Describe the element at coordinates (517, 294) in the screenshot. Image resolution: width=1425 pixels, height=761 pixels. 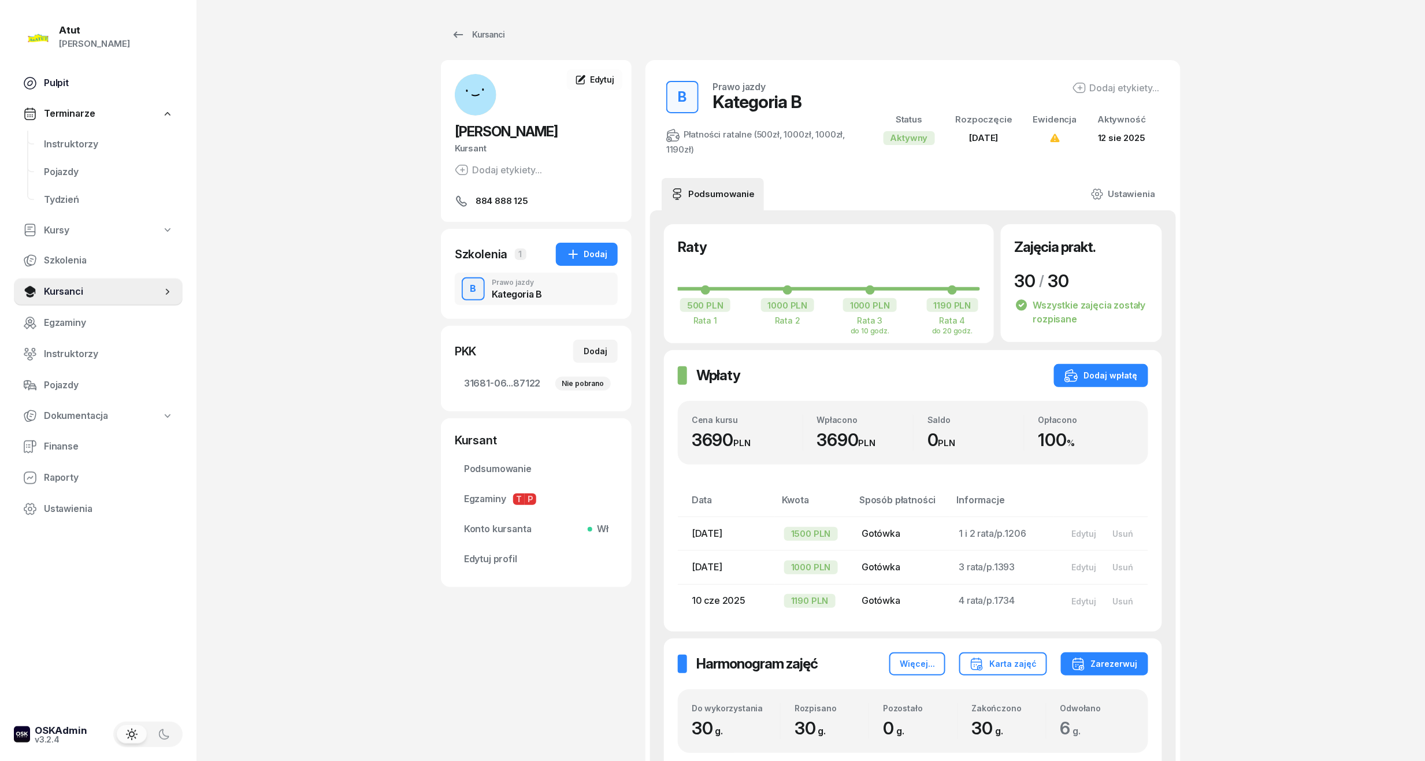
I see `div: Kategoria B` at that location.